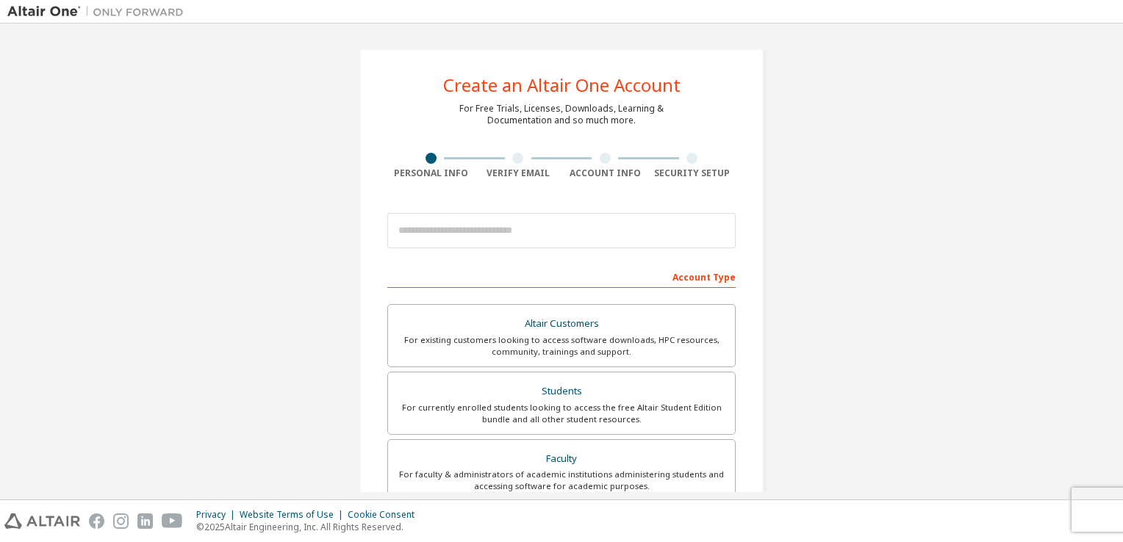  What do you see at coordinates (218, 515) in the screenshot?
I see `div: Privacy` at bounding box center [218, 515].